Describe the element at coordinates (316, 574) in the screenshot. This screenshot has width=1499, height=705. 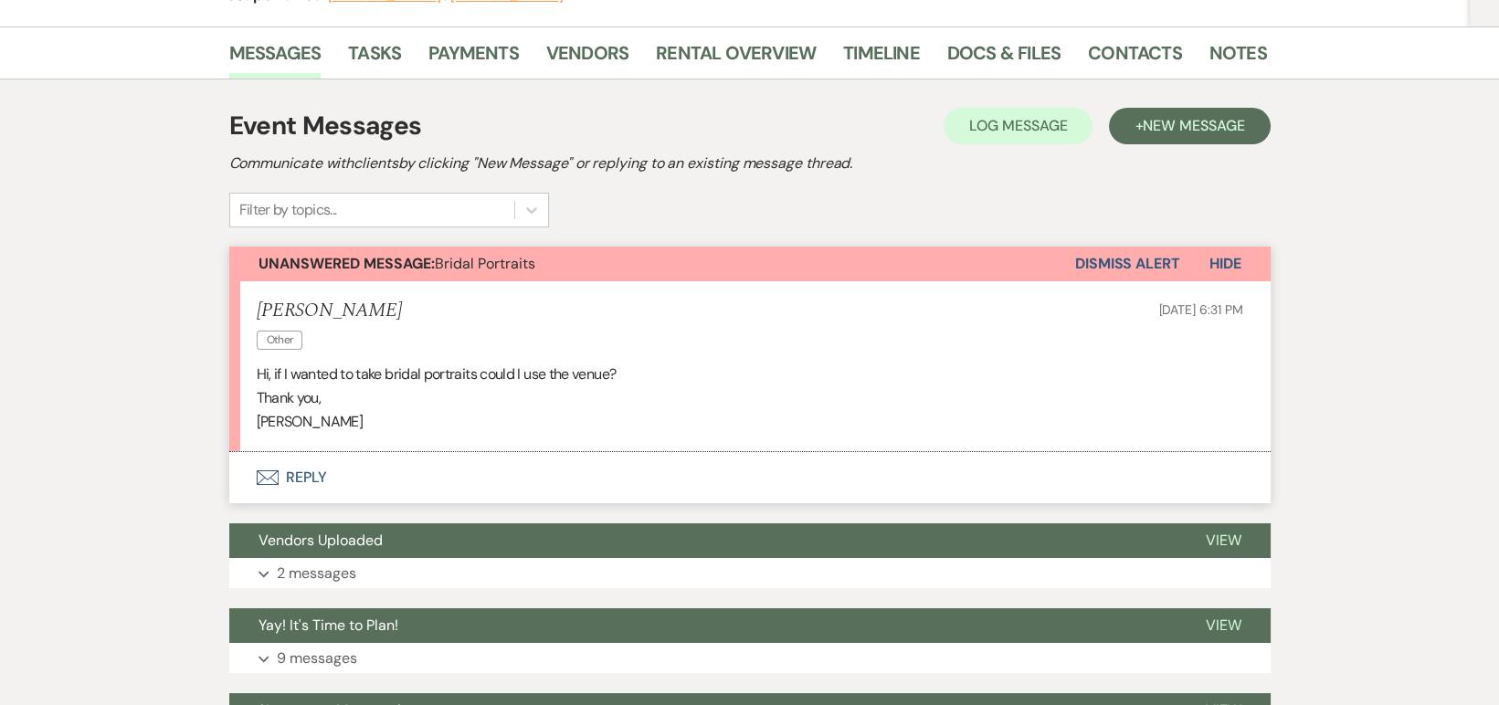
I see `p: 2 messages` at that location.